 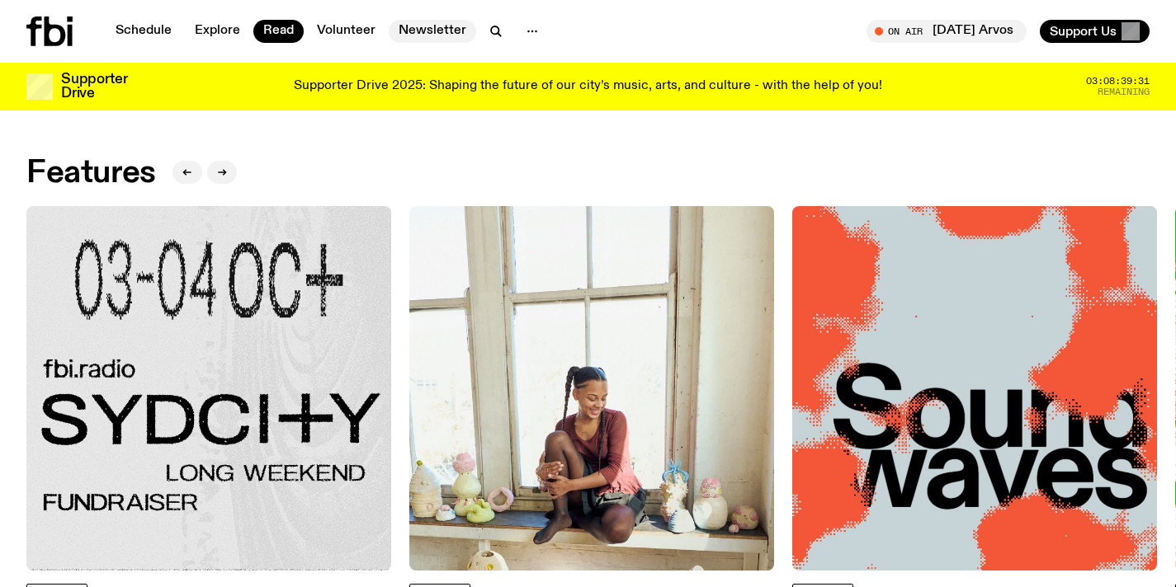 What do you see at coordinates (974, 389) in the screenshot?
I see `img: The text Sound waves, with one word stacked upon another, in black text on a bluish-gray backgrou...` at bounding box center [974, 389].